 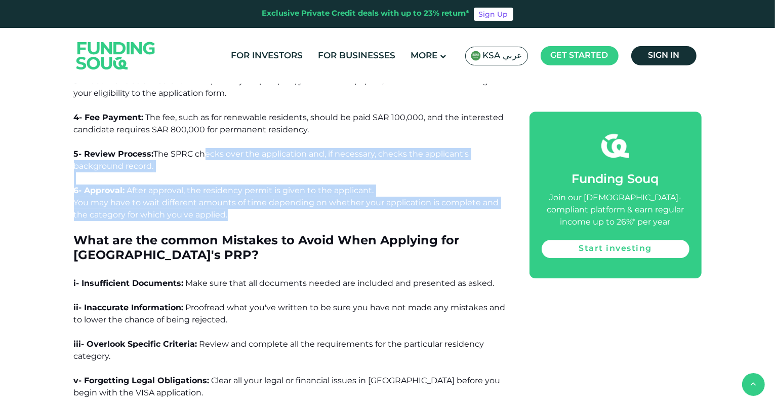 I want to click on span: The SPRC checks over the application and, if necessary, checks the applicant's background record., so click(x=271, y=160).